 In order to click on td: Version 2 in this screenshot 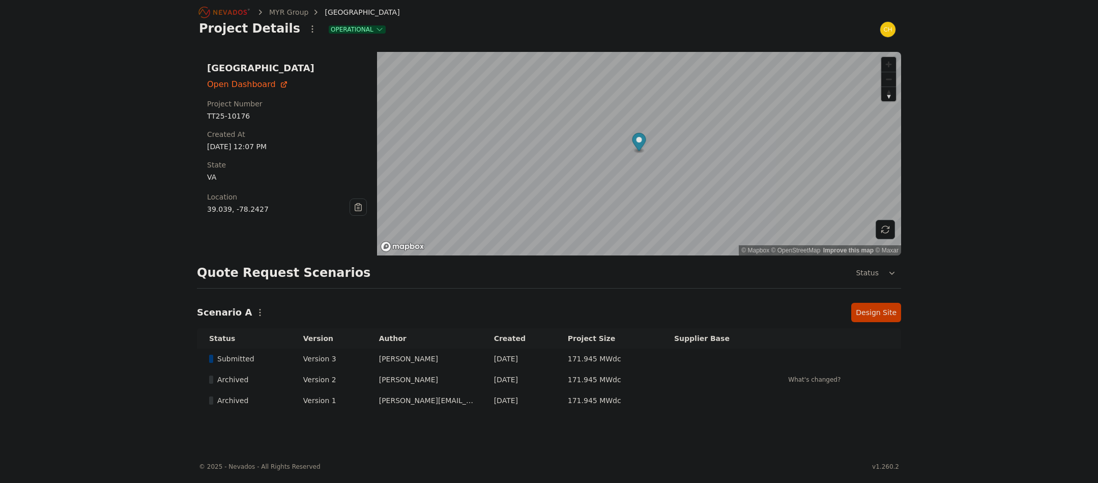, I will do `click(329, 380)`.